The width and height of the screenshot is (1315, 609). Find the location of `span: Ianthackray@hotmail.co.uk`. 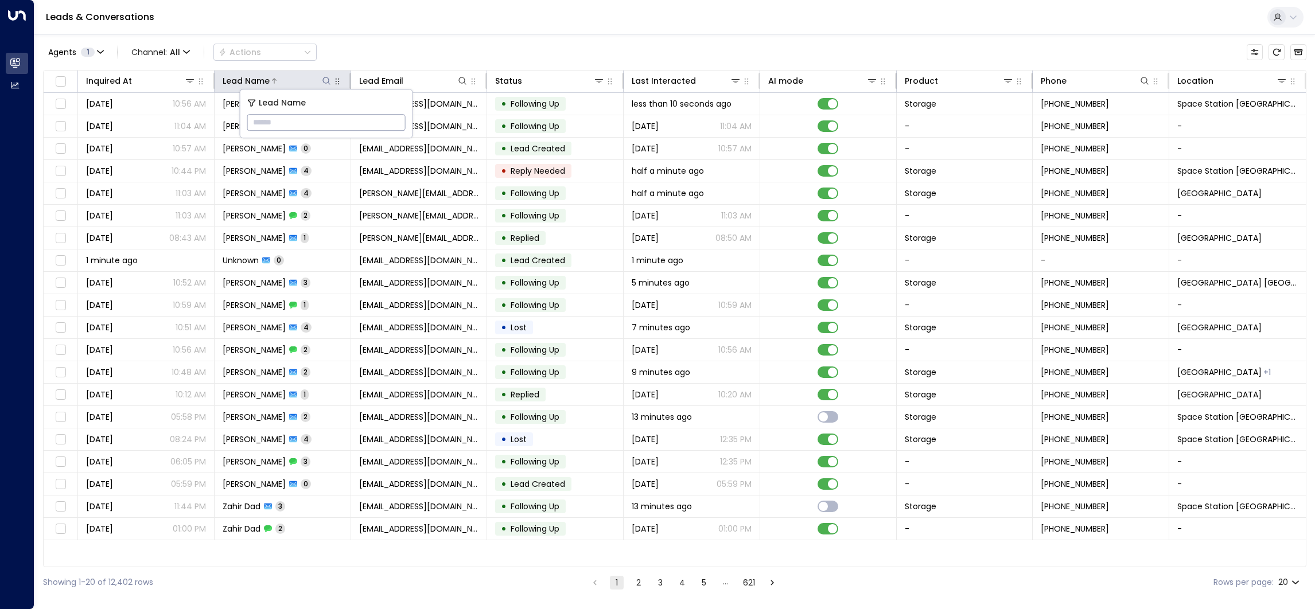

span: Ianthackray@hotmail.co.uk is located at coordinates (419, 171).